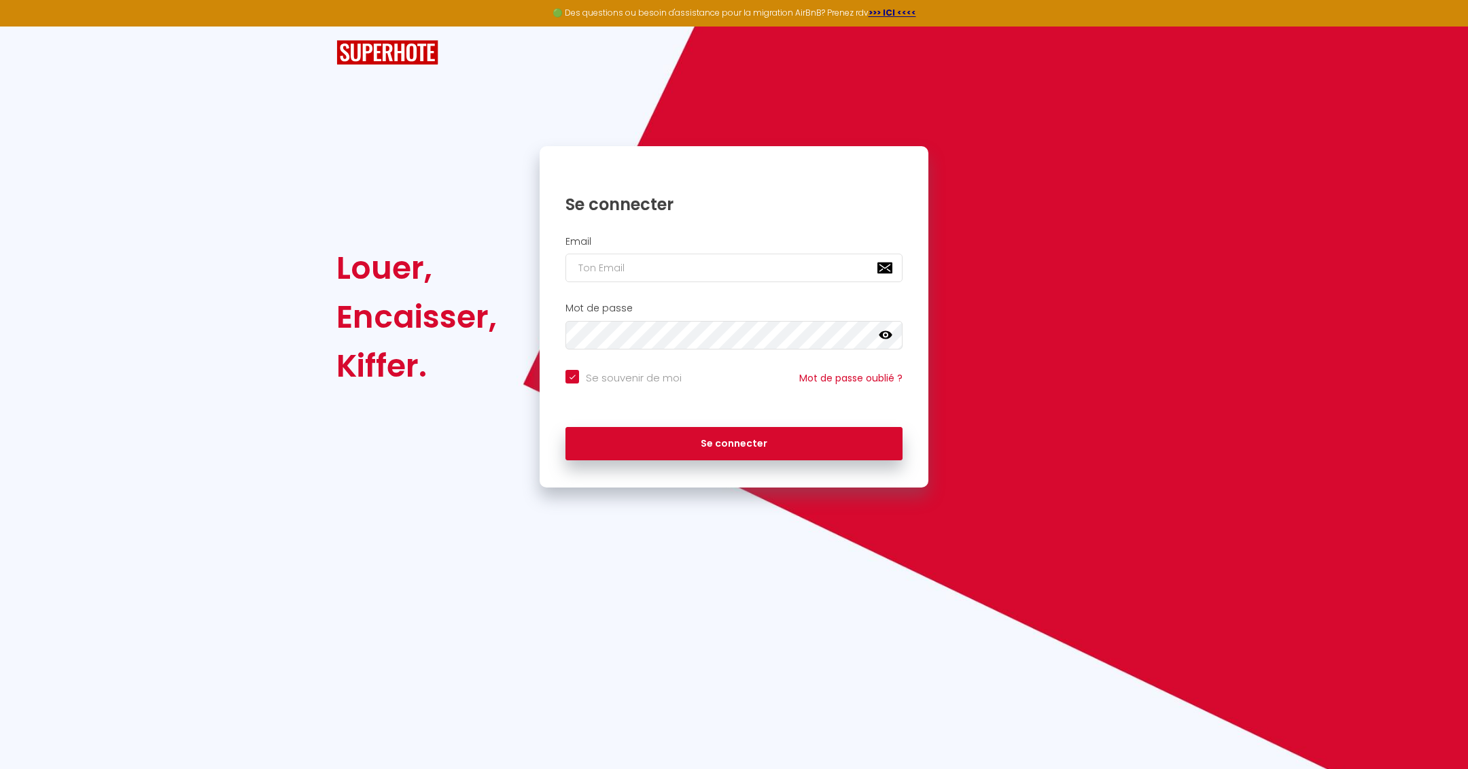  What do you see at coordinates (734, 241) in the screenshot?
I see `h2: Email` at bounding box center [734, 241].